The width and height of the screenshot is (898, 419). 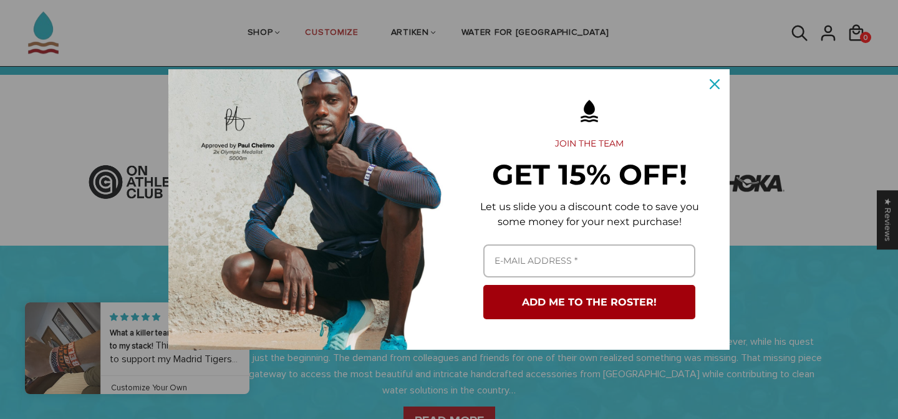 I want to click on input: Email field, so click(x=589, y=261).